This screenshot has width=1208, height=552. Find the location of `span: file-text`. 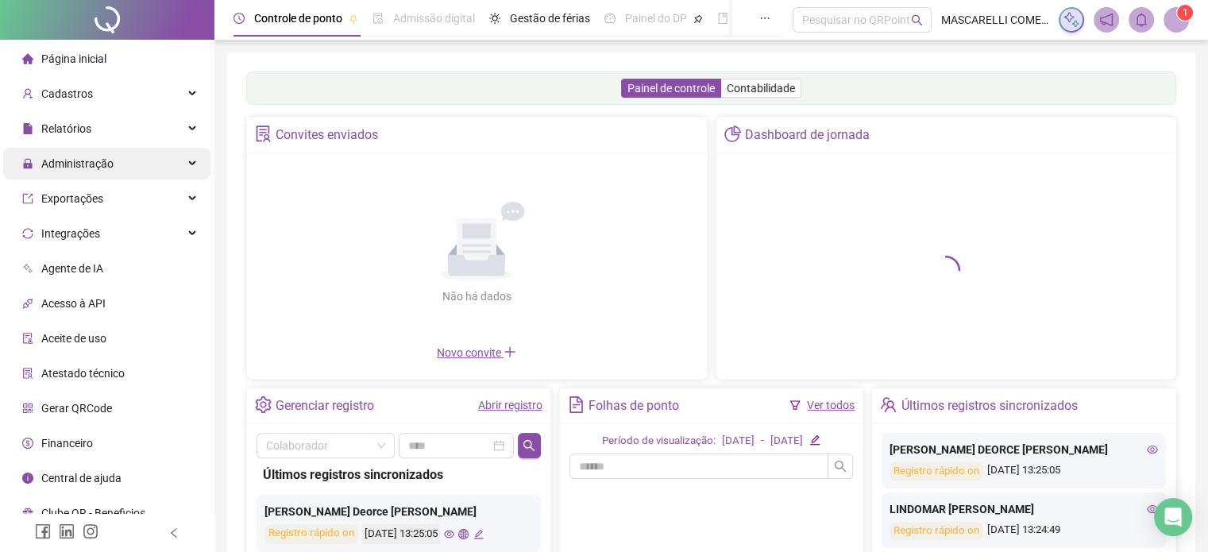

span: file-text is located at coordinates (576, 404).